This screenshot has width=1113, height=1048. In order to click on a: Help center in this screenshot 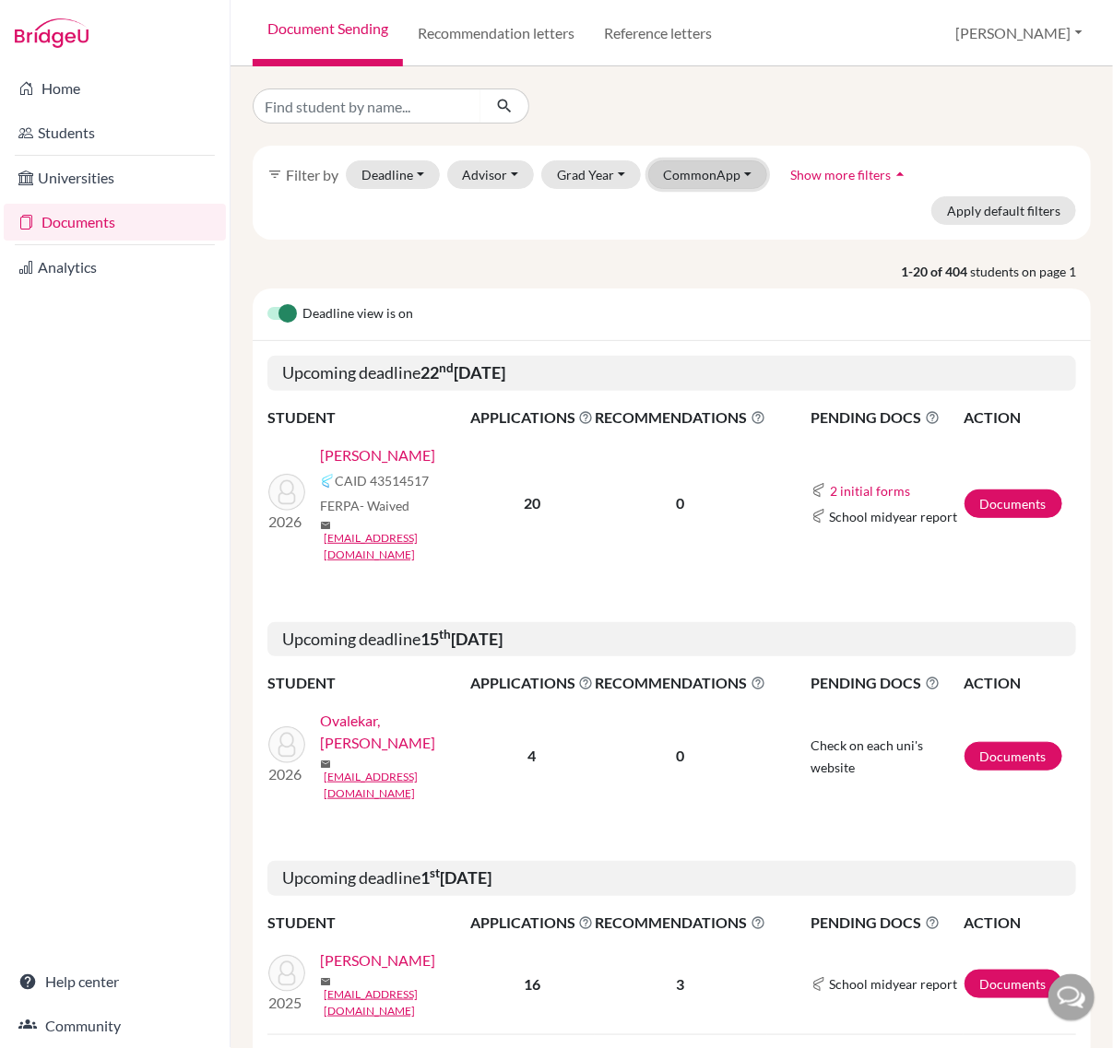, I will do `click(114, 982)`.